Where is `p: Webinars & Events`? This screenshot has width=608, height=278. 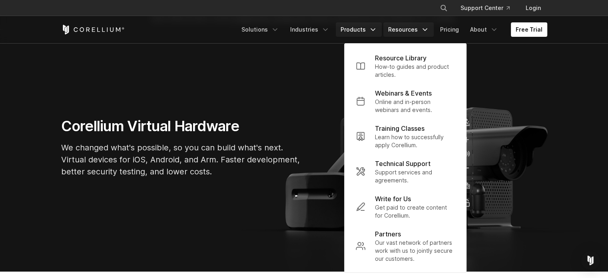 p: Webinars & Events is located at coordinates (403, 93).